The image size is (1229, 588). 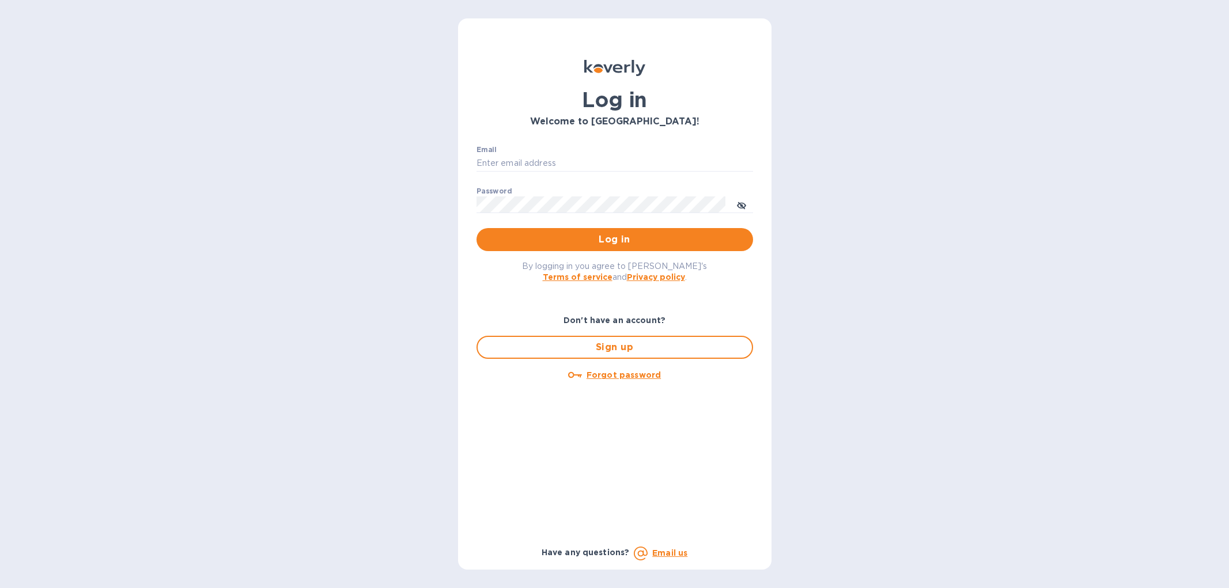 I want to click on button: Sign up, so click(x=615, y=347).